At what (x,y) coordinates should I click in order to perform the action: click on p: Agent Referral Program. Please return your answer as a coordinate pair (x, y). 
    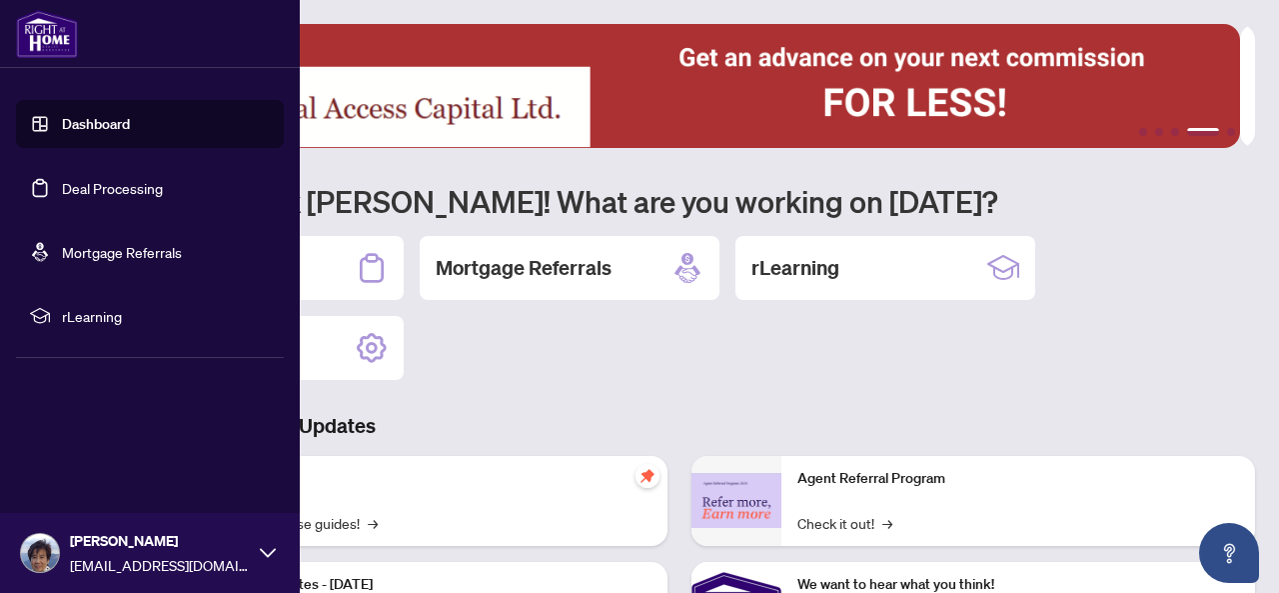
    Looking at the image, I should click on (1018, 479).